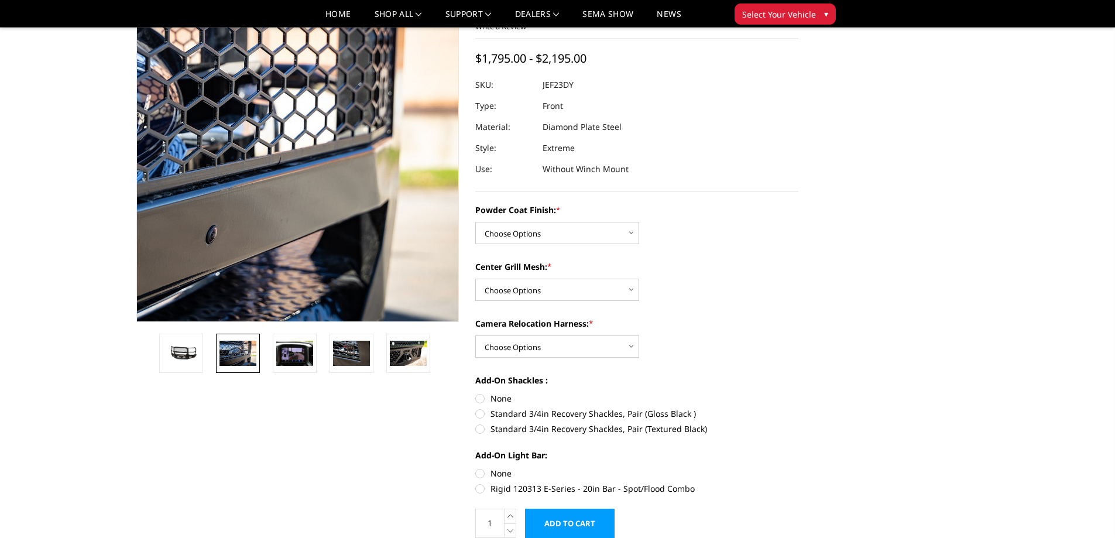 This screenshot has width=1115, height=538. What do you see at coordinates (558, 85) in the screenshot?
I see `dd: JEF23DY` at bounding box center [558, 85].